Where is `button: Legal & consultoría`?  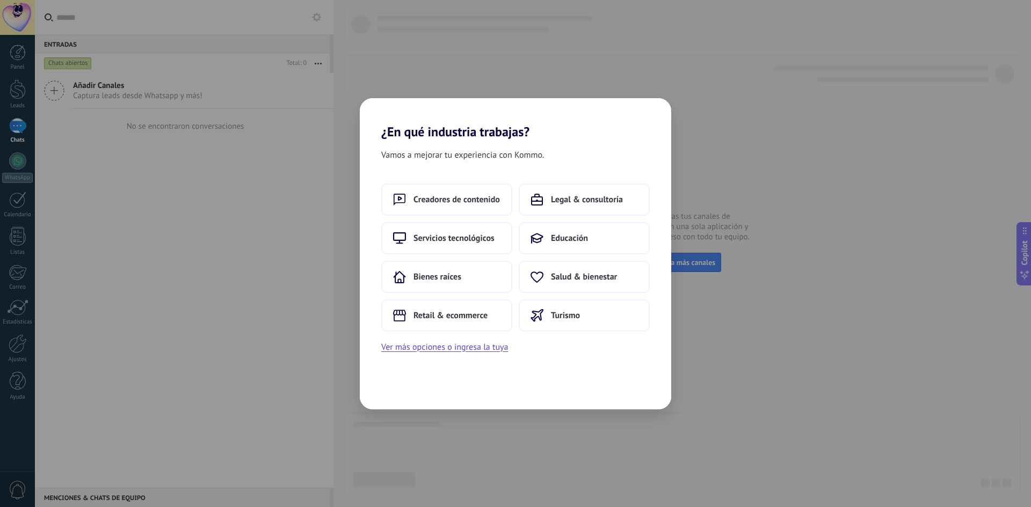 button: Legal & consultoría is located at coordinates (584, 200).